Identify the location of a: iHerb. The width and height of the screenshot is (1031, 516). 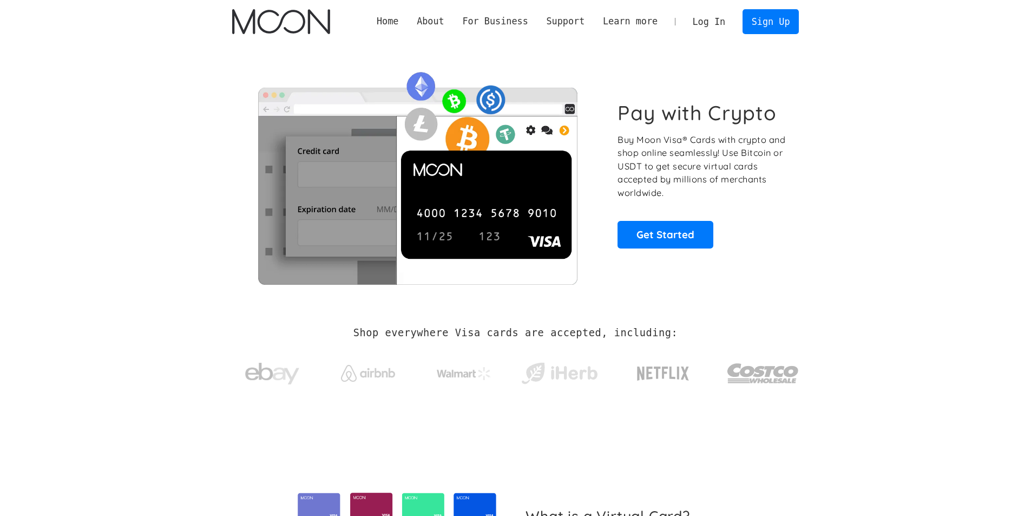
(559, 371).